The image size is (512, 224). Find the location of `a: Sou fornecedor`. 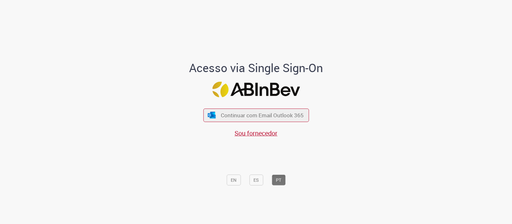

a: Sou fornecedor is located at coordinates (256, 133).